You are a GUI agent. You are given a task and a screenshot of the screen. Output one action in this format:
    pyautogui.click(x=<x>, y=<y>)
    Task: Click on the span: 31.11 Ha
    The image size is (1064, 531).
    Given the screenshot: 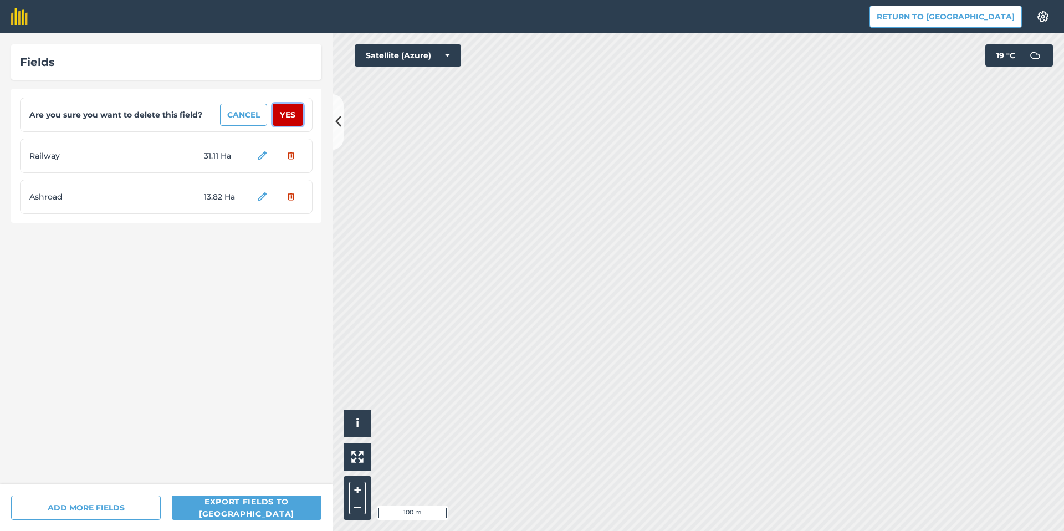 What is the action you would take?
    pyautogui.click(x=225, y=156)
    